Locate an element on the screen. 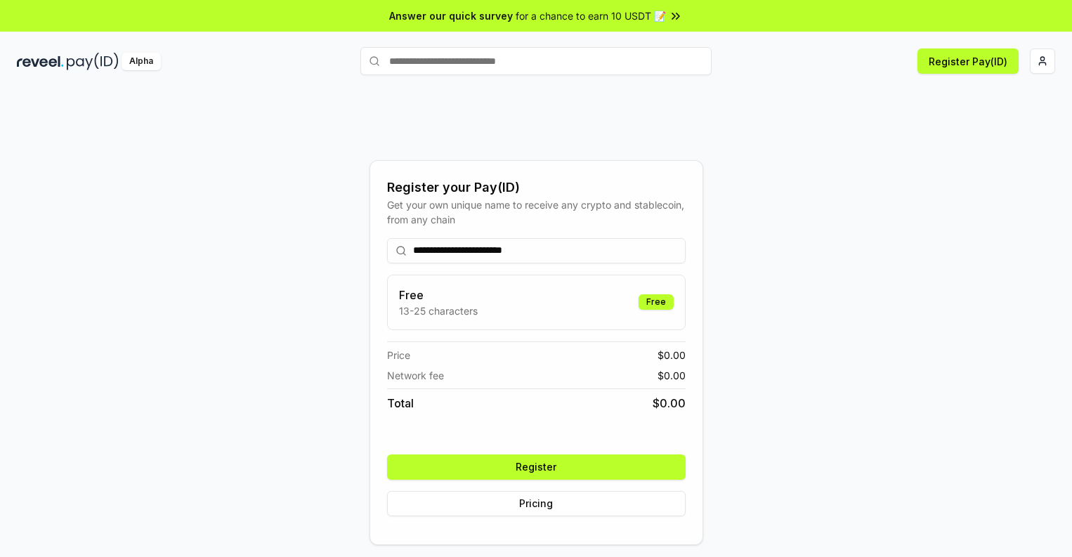  span: Total is located at coordinates (400, 403).